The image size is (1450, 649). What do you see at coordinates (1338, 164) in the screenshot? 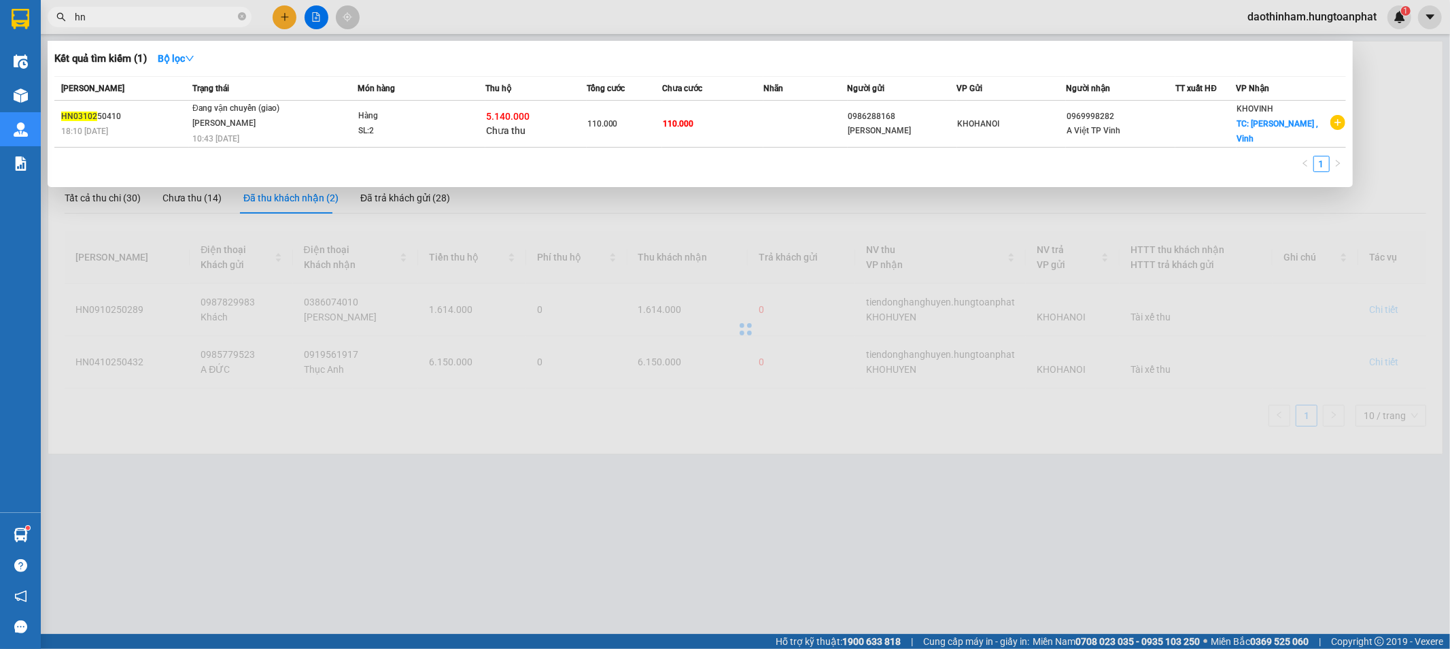
I see `button: right` at bounding box center [1338, 164].